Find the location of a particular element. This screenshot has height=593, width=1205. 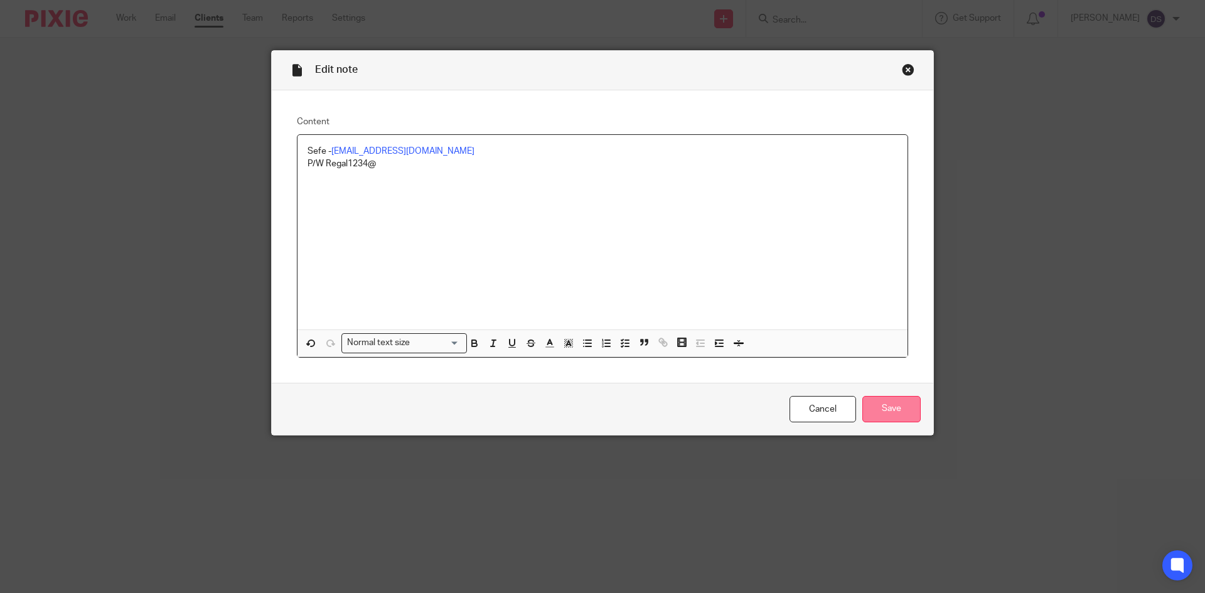

span: Edit note is located at coordinates (336, 70).